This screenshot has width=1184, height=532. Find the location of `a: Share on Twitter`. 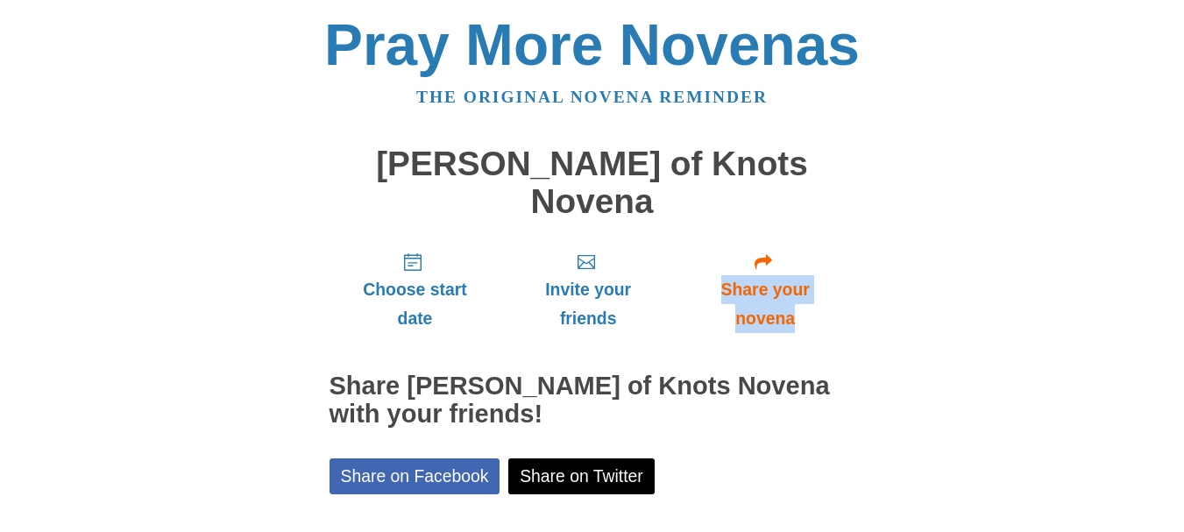

a: Share on Twitter is located at coordinates (581, 476).